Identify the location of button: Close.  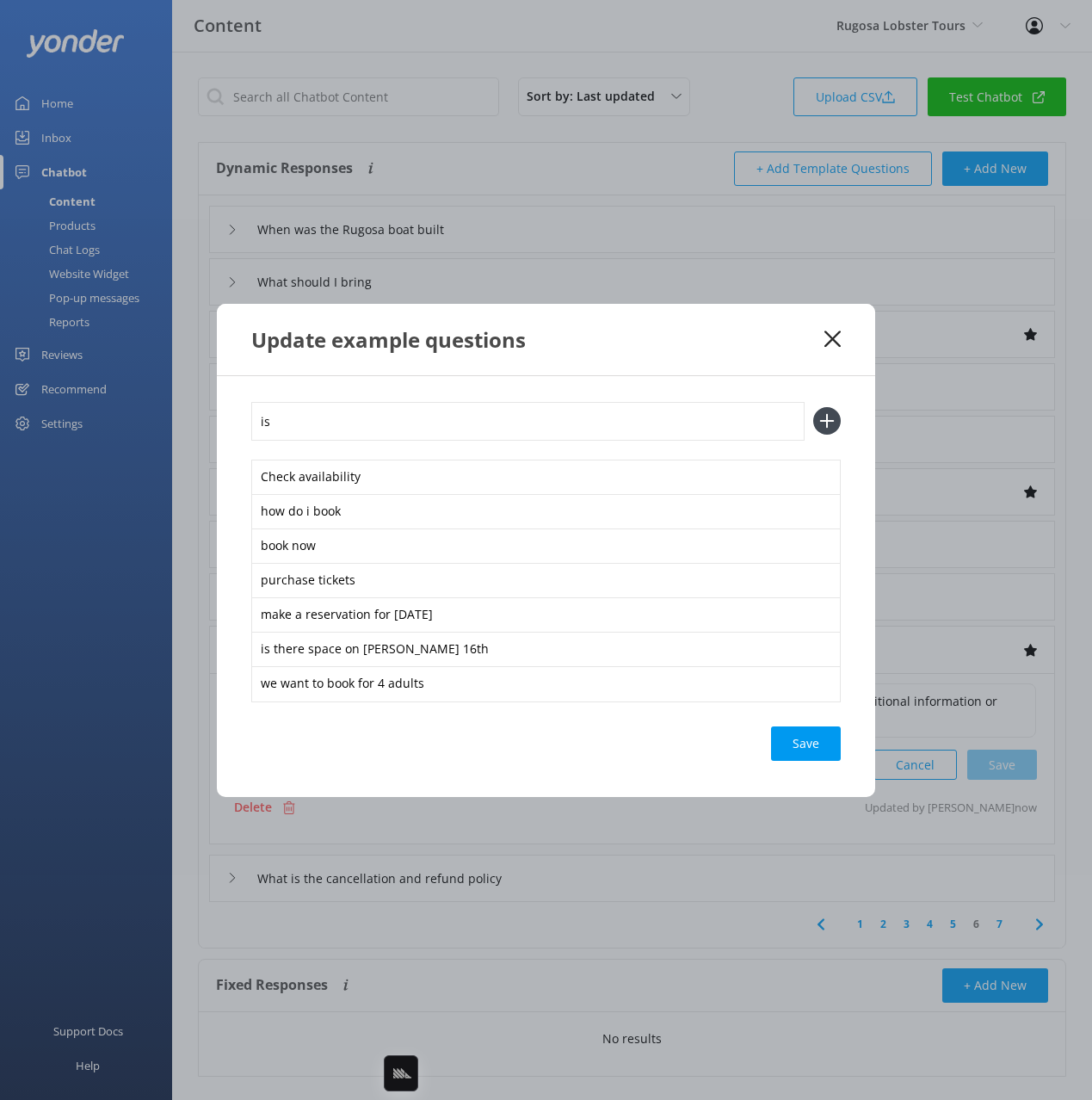
(831, 339).